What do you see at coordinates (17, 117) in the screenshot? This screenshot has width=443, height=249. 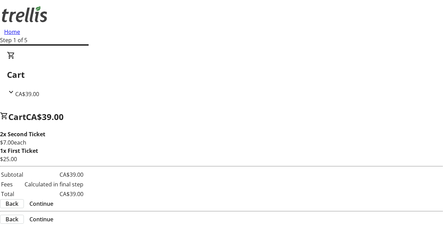 I see `span: Cart` at bounding box center [17, 117].